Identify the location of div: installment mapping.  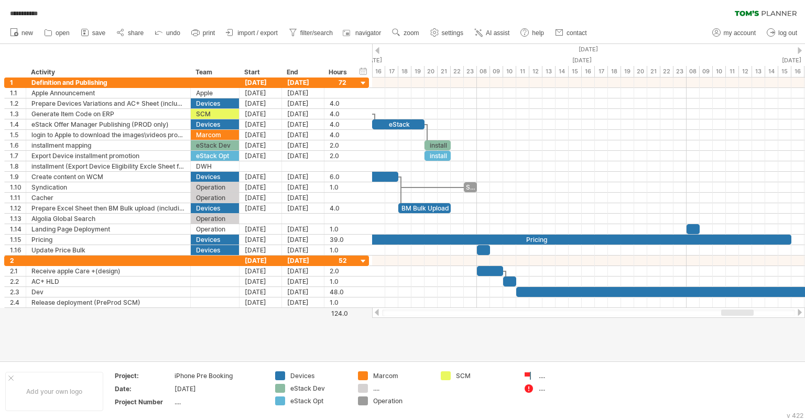
(108, 145).